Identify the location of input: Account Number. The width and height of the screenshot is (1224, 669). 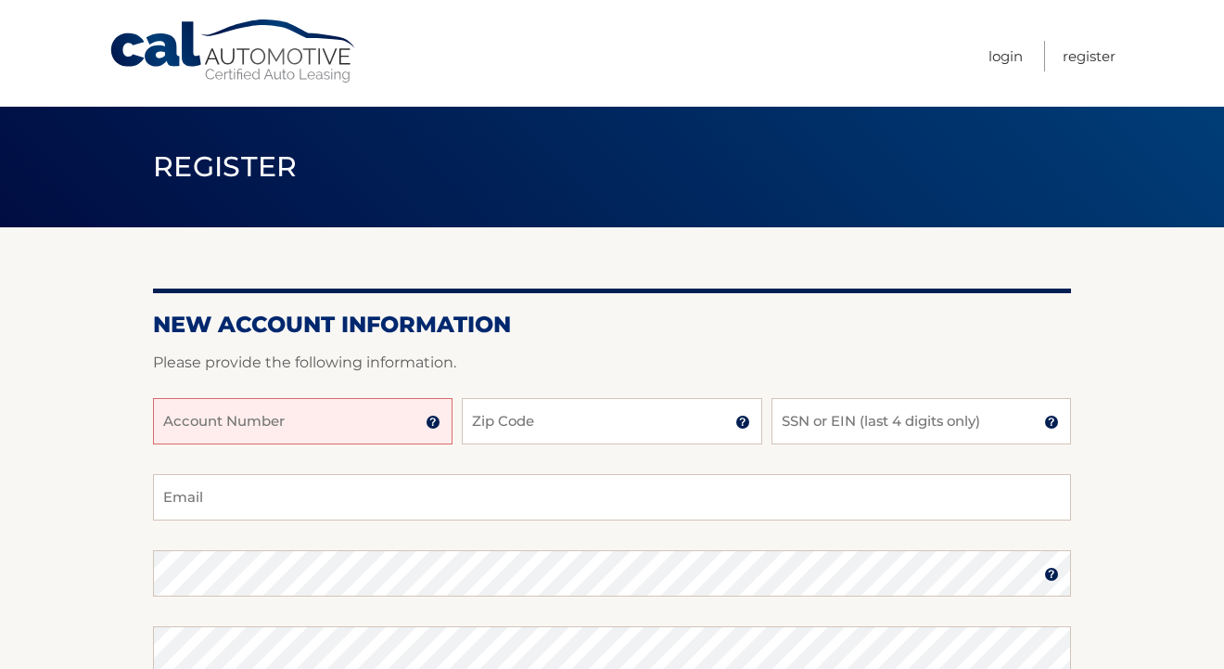
(302, 421).